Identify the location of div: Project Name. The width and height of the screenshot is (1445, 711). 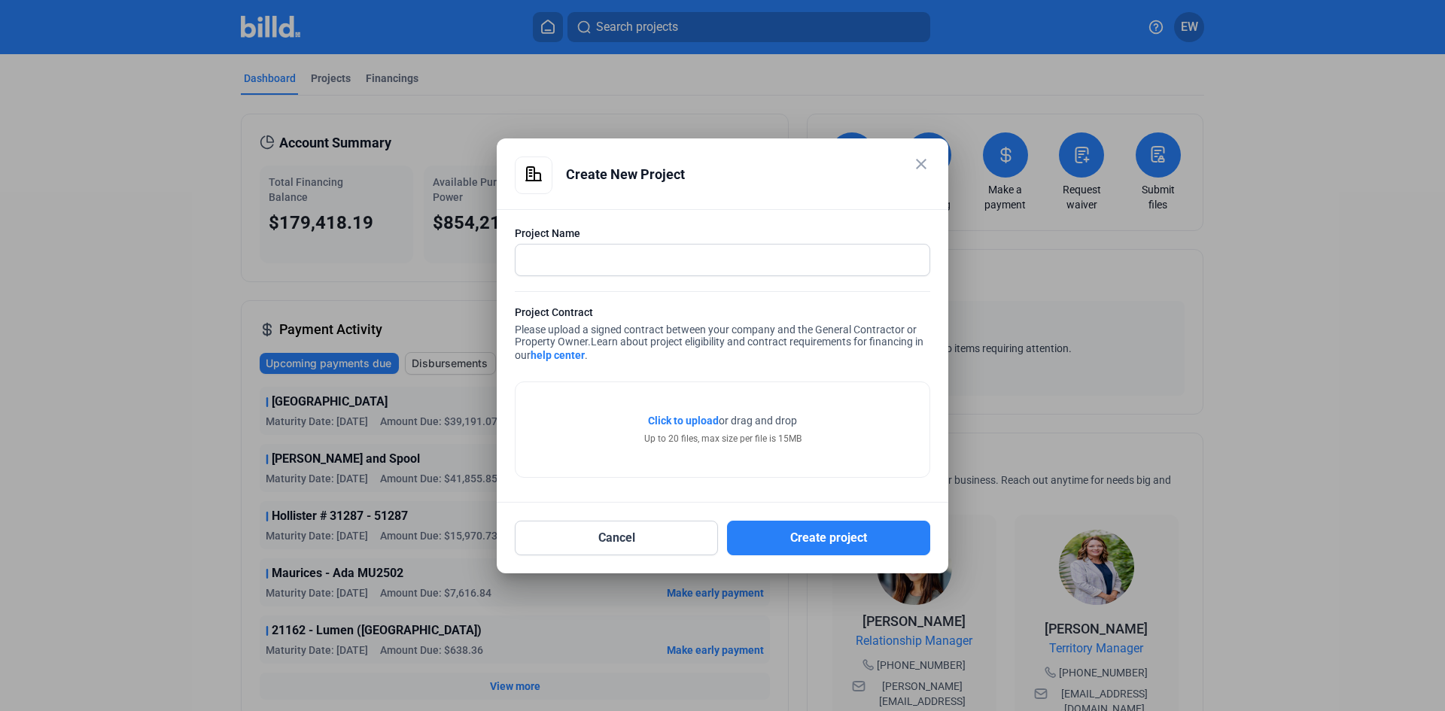
(723, 233).